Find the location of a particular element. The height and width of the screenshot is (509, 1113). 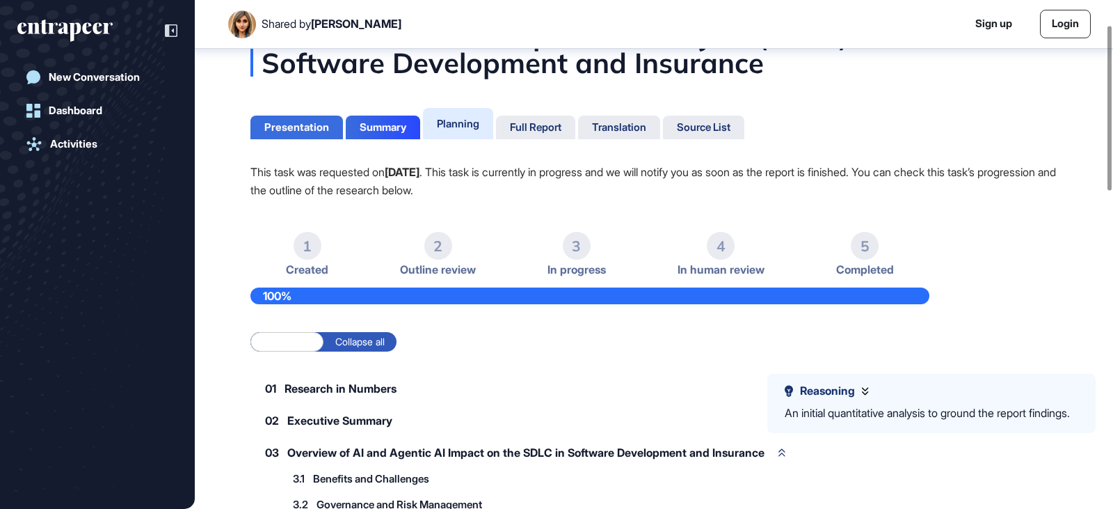

div: Activities is located at coordinates (74, 144).